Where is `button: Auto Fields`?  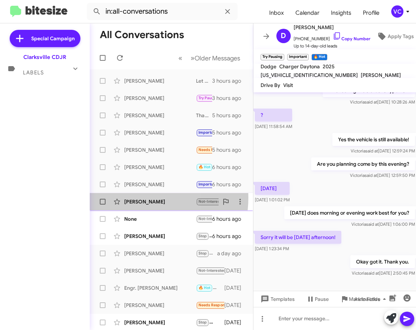 button: Auto Fields is located at coordinates (372, 299).